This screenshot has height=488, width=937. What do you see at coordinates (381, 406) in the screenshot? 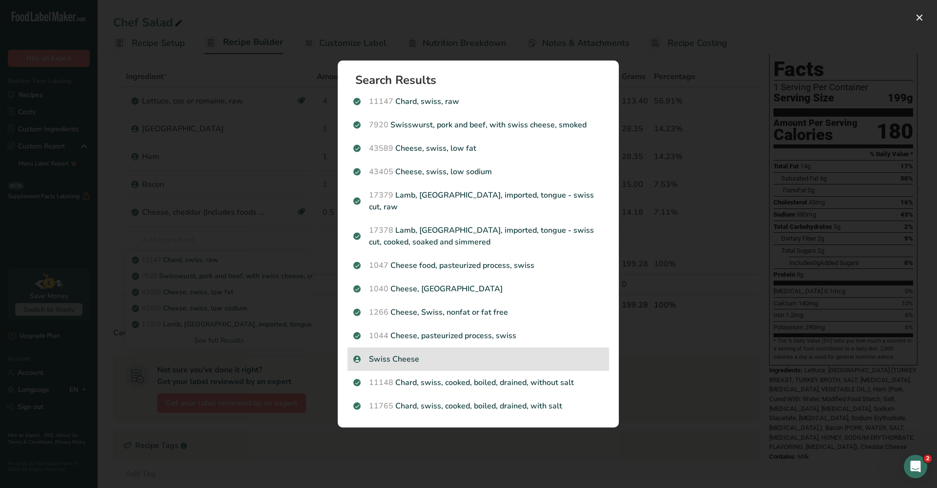
I see `span: 11765` at bounding box center [381, 406].